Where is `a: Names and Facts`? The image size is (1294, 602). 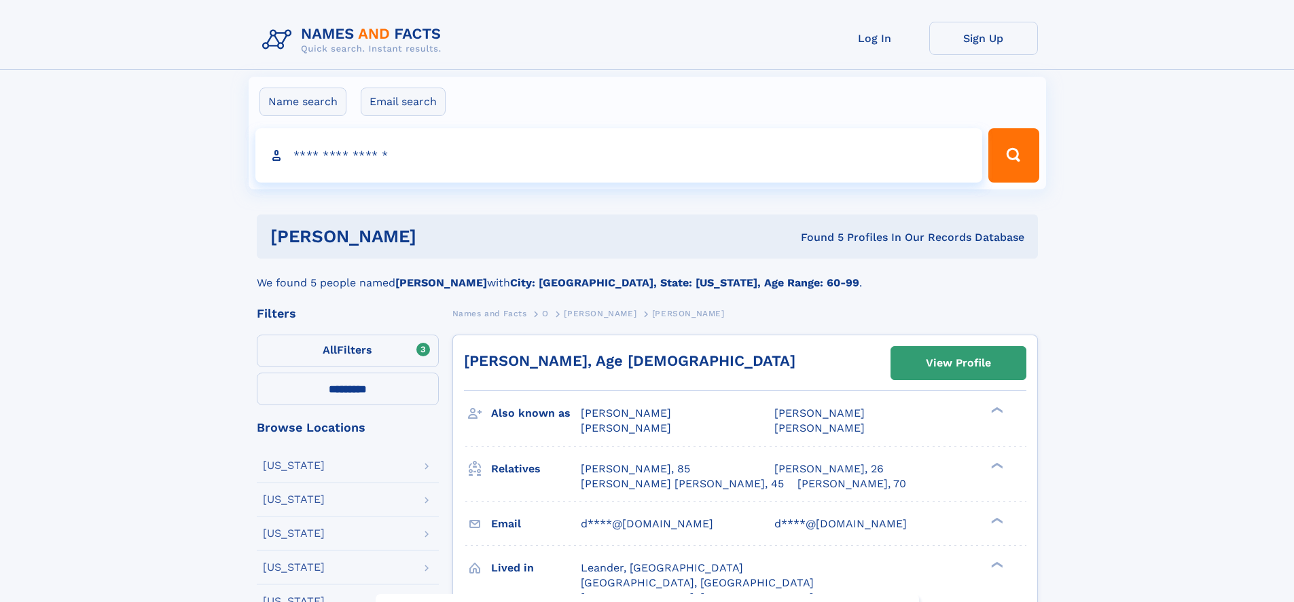 a: Names and Facts is located at coordinates (490, 313).